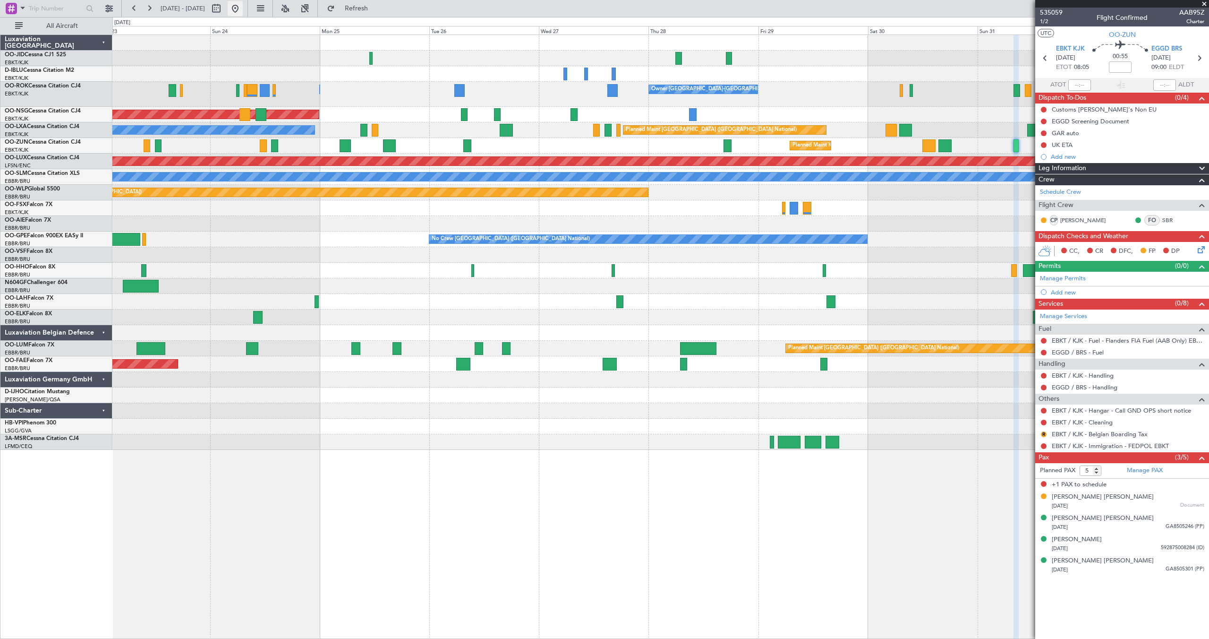 The width and height of the screenshot is (1209, 639). Describe the element at coordinates (1056, 205) in the screenshot. I see `span: Flight Crew` at that location.